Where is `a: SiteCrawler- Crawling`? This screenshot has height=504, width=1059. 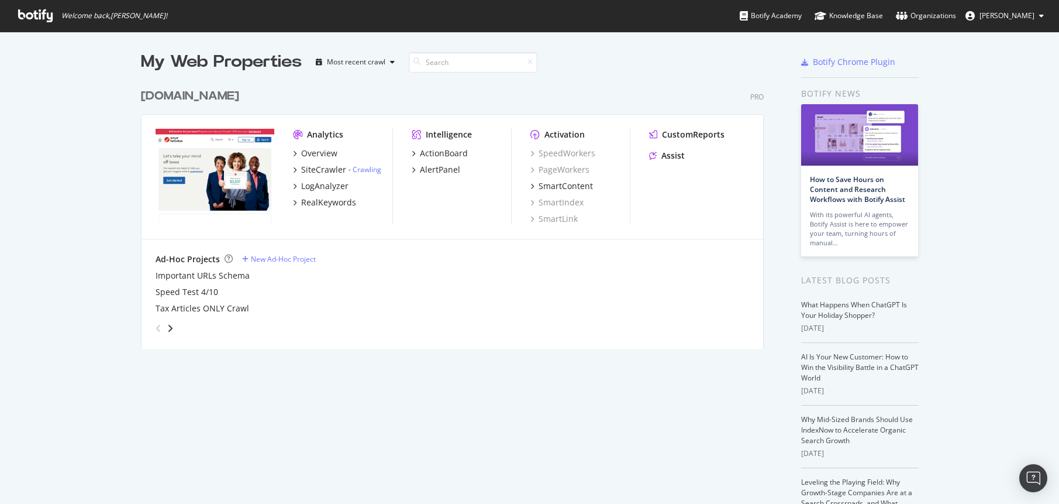 a: SiteCrawler- Crawling is located at coordinates (337, 170).